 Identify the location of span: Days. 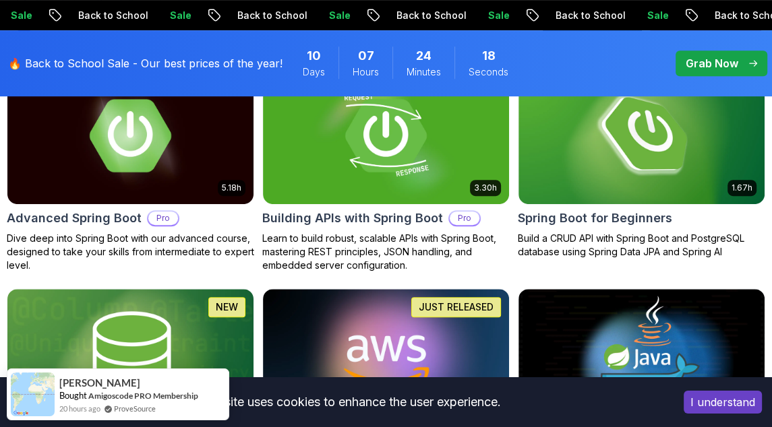
(313, 72).